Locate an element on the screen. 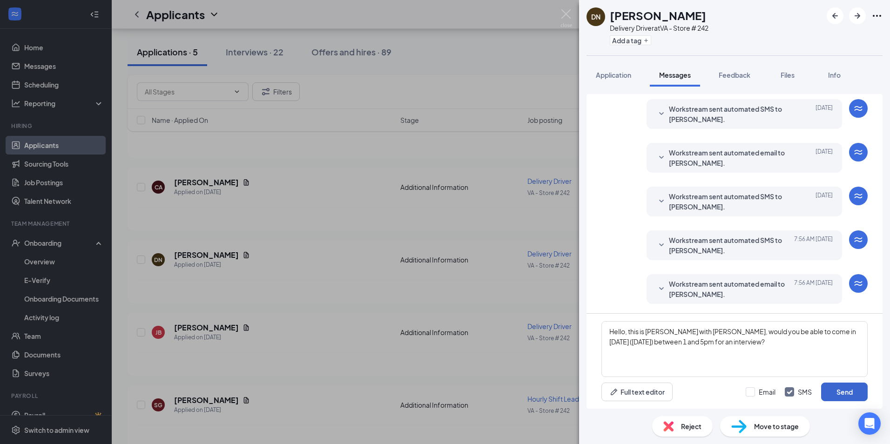 This screenshot has height=444, width=890. div: DN is located at coordinates (595, 17).